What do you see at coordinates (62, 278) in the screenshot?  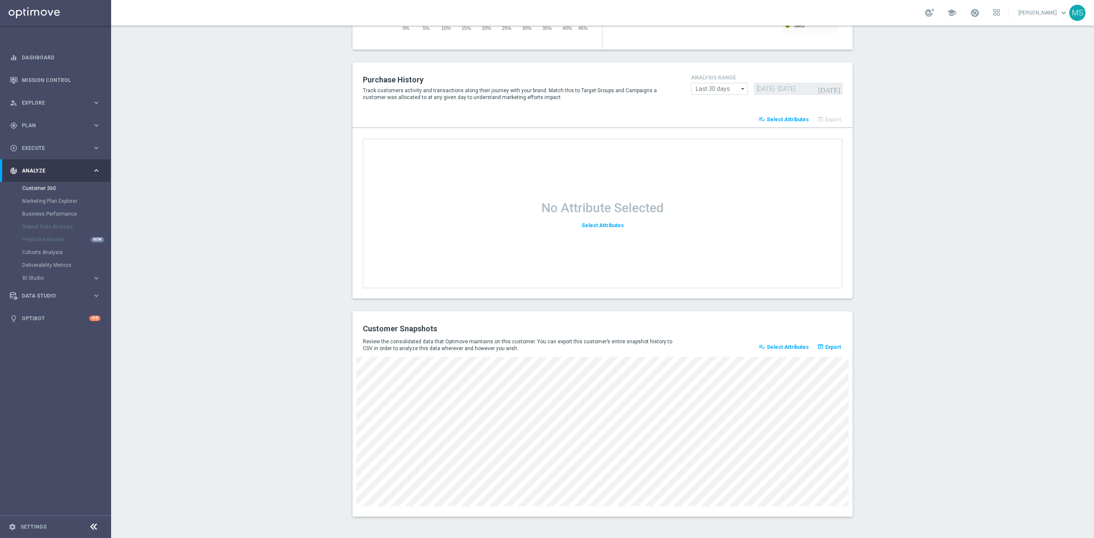 I see `div: BI Studio keyboard_arrow_right` at bounding box center [62, 278].